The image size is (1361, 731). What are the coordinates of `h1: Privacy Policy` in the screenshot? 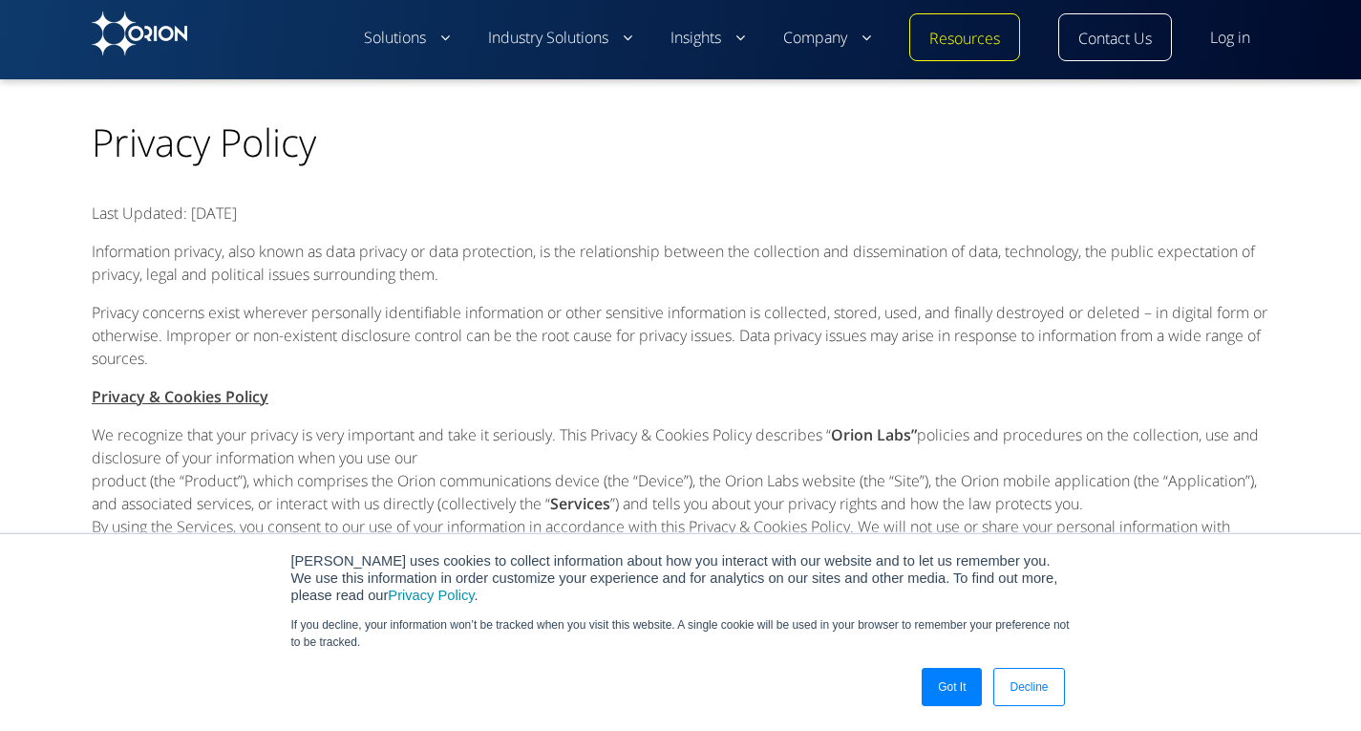 It's located at (203, 128).